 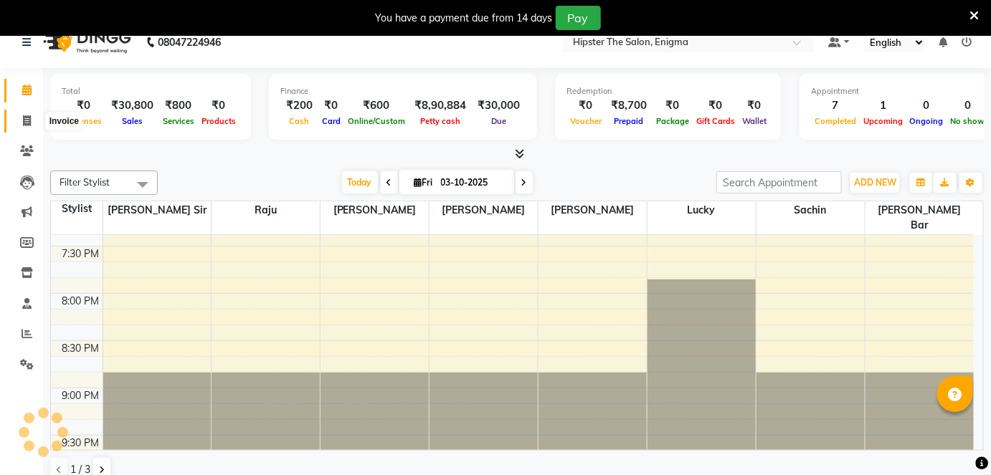 I want to click on span: Package, so click(x=673, y=121).